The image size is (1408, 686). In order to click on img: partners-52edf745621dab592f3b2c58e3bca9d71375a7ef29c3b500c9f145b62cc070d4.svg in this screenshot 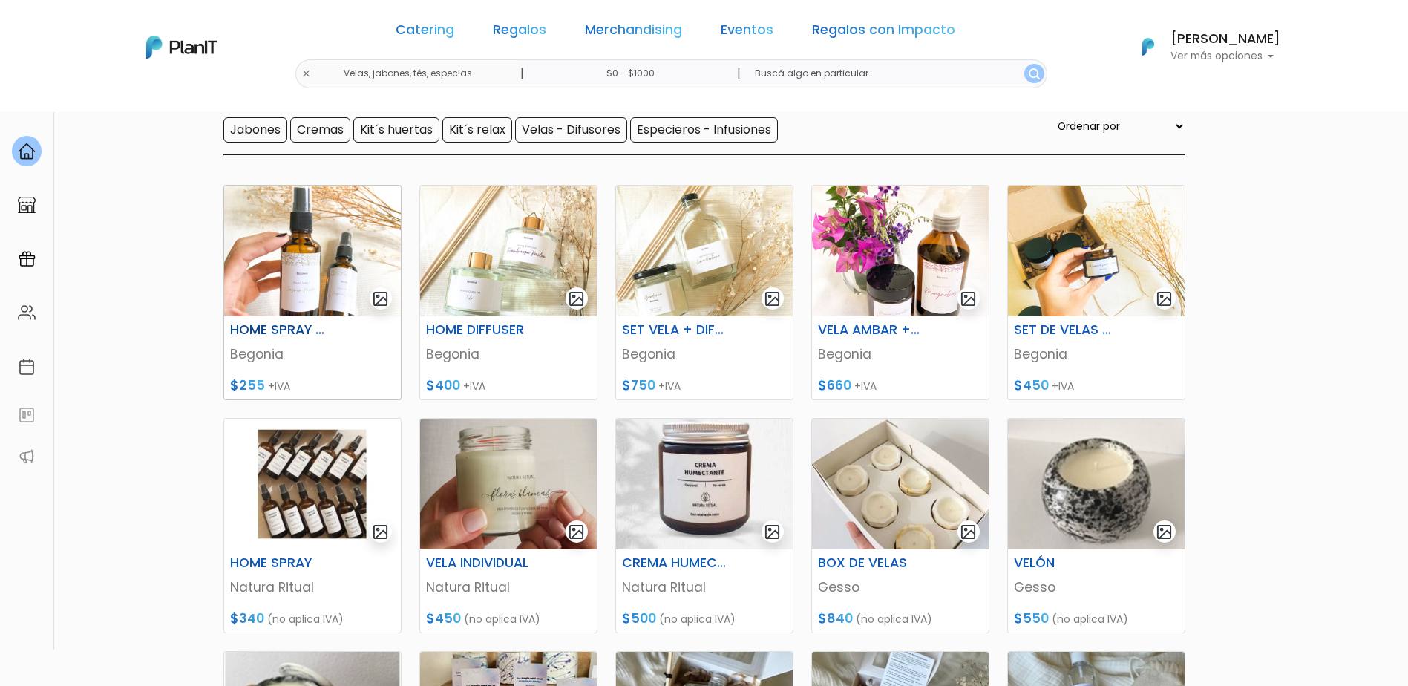, I will do `click(27, 456)`.